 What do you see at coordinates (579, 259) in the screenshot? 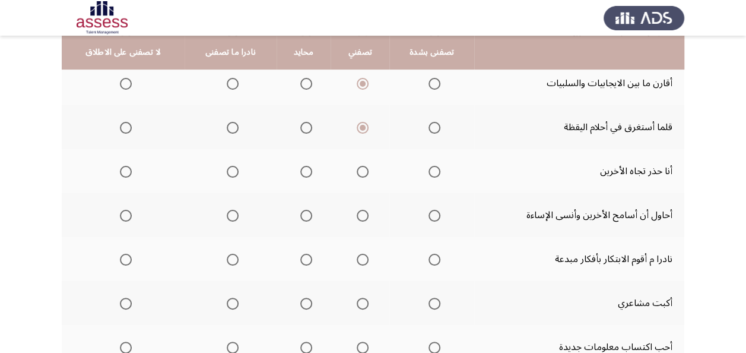
I see `td: نادرا م أقوم الابتكار بأفكار مبدعة` at bounding box center [579, 259].